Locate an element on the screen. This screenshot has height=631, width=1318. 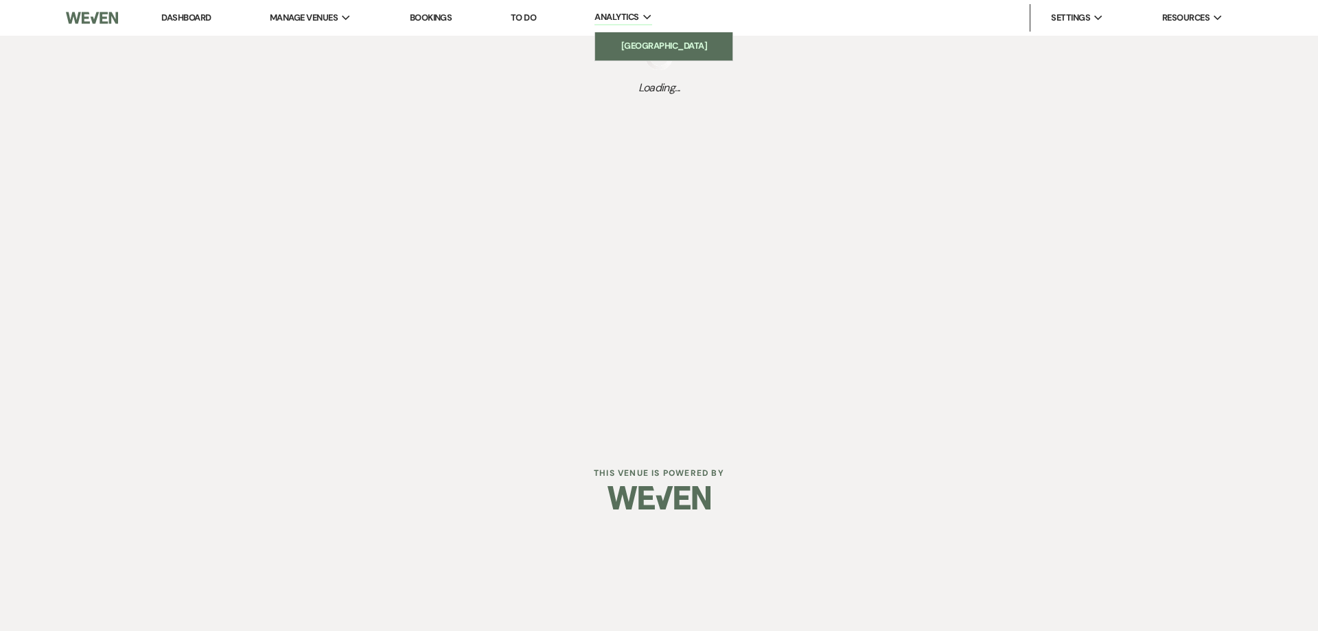
span: Loading... is located at coordinates (659, 88).